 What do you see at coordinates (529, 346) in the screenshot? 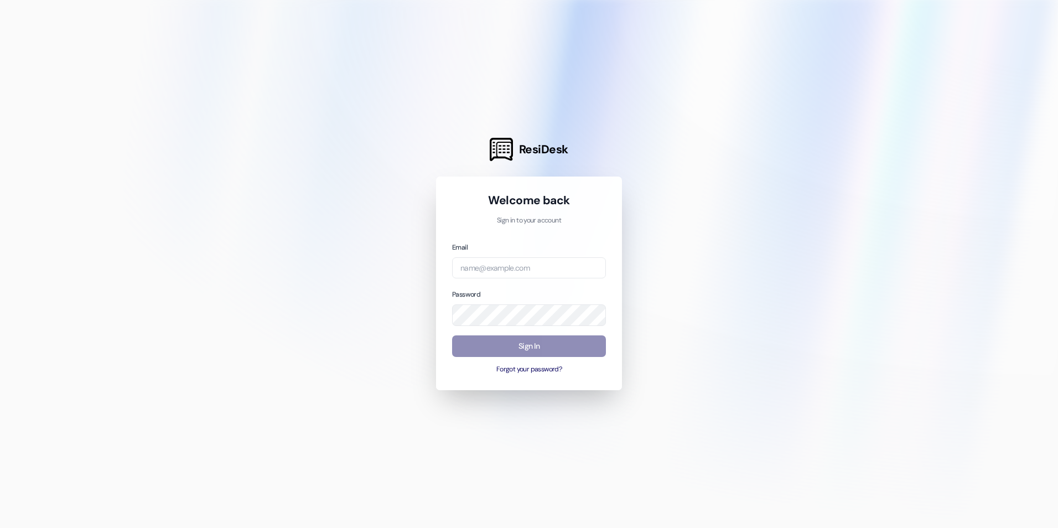
I see `button: Sign In` at bounding box center [529, 346].